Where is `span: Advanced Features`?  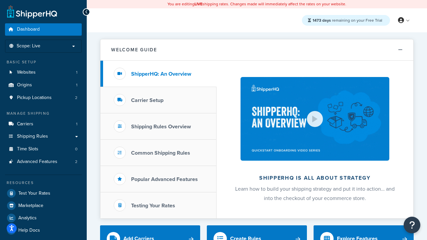
span: Advanced Features is located at coordinates (37, 162).